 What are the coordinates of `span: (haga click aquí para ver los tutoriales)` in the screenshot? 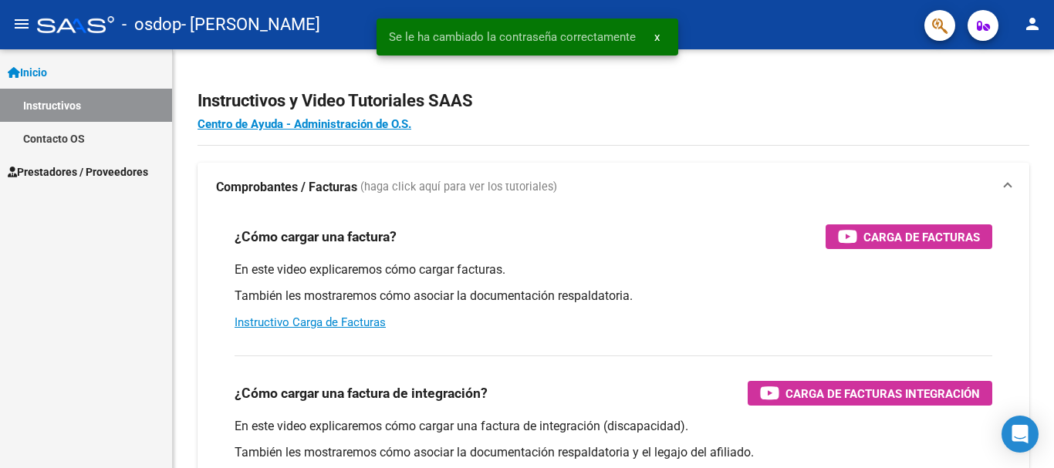 It's located at (458, 187).